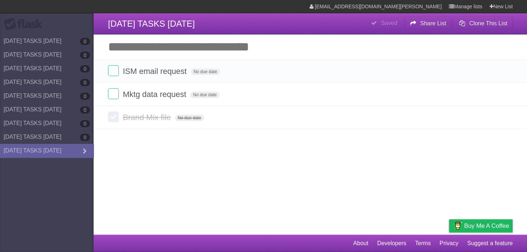 The image size is (527, 252). What do you see at coordinates (481, 225) in the screenshot?
I see `a: Buy me a coffee` at bounding box center [481, 225].